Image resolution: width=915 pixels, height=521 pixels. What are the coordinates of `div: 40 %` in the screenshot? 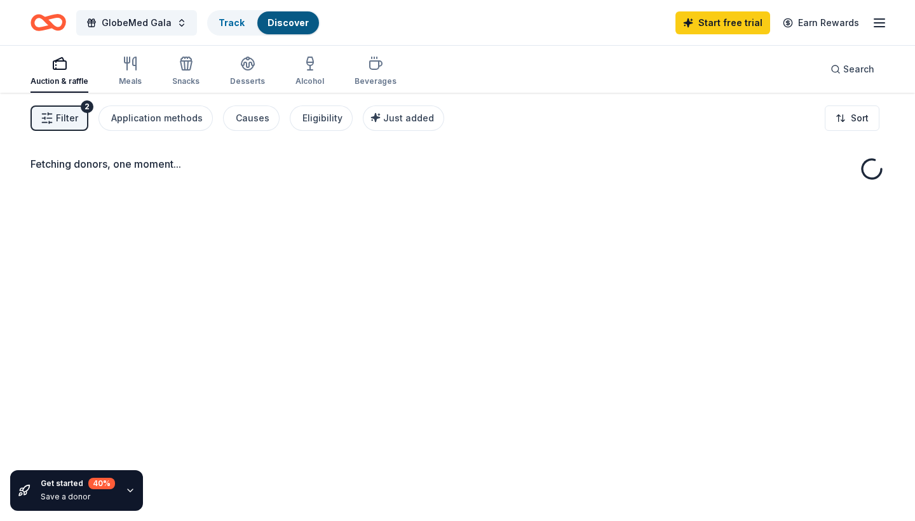 It's located at (102, 483).